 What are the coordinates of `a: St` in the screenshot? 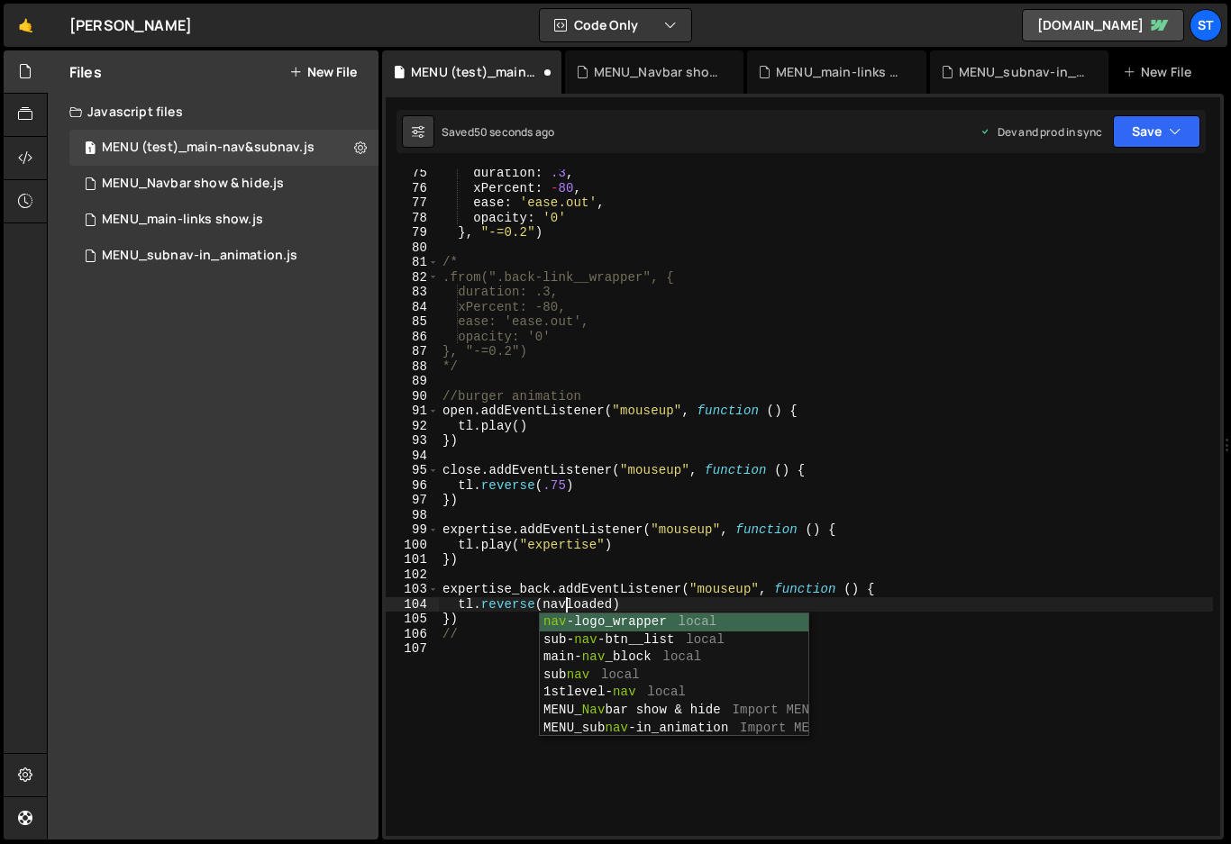 It's located at (1206, 25).